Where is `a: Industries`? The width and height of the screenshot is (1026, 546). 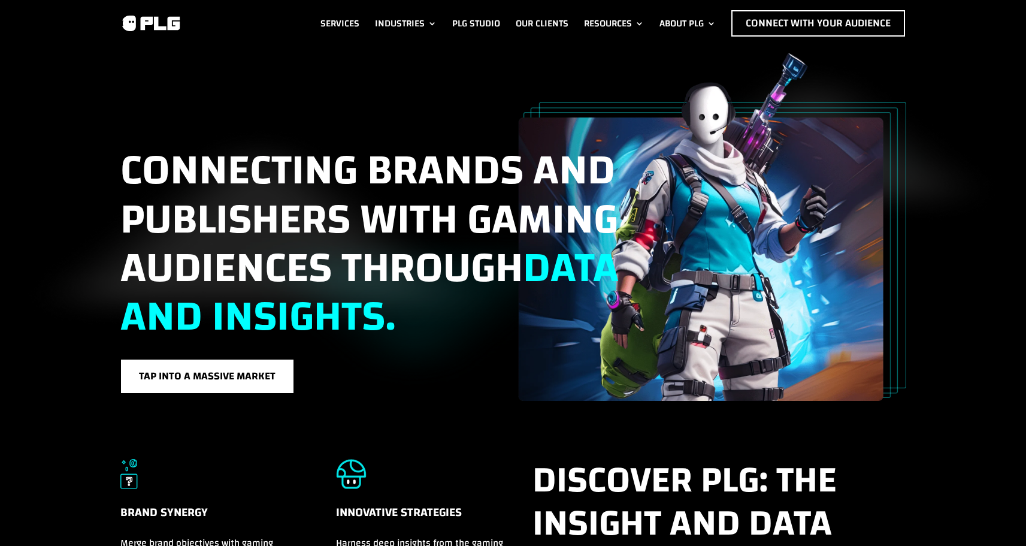
a: Industries is located at coordinates (405, 23).